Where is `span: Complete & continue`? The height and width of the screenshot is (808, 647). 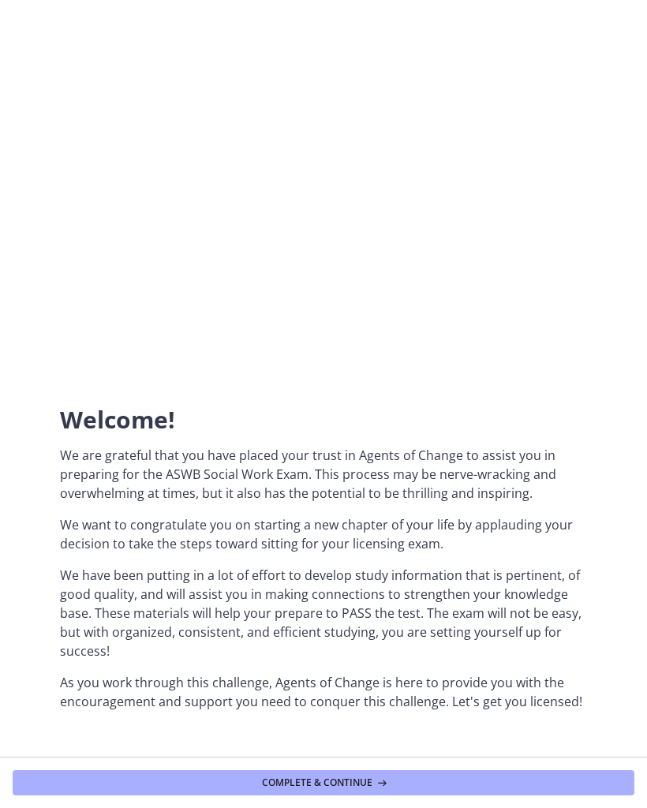 span: Complete & continue is located at coordinates (317, 783).